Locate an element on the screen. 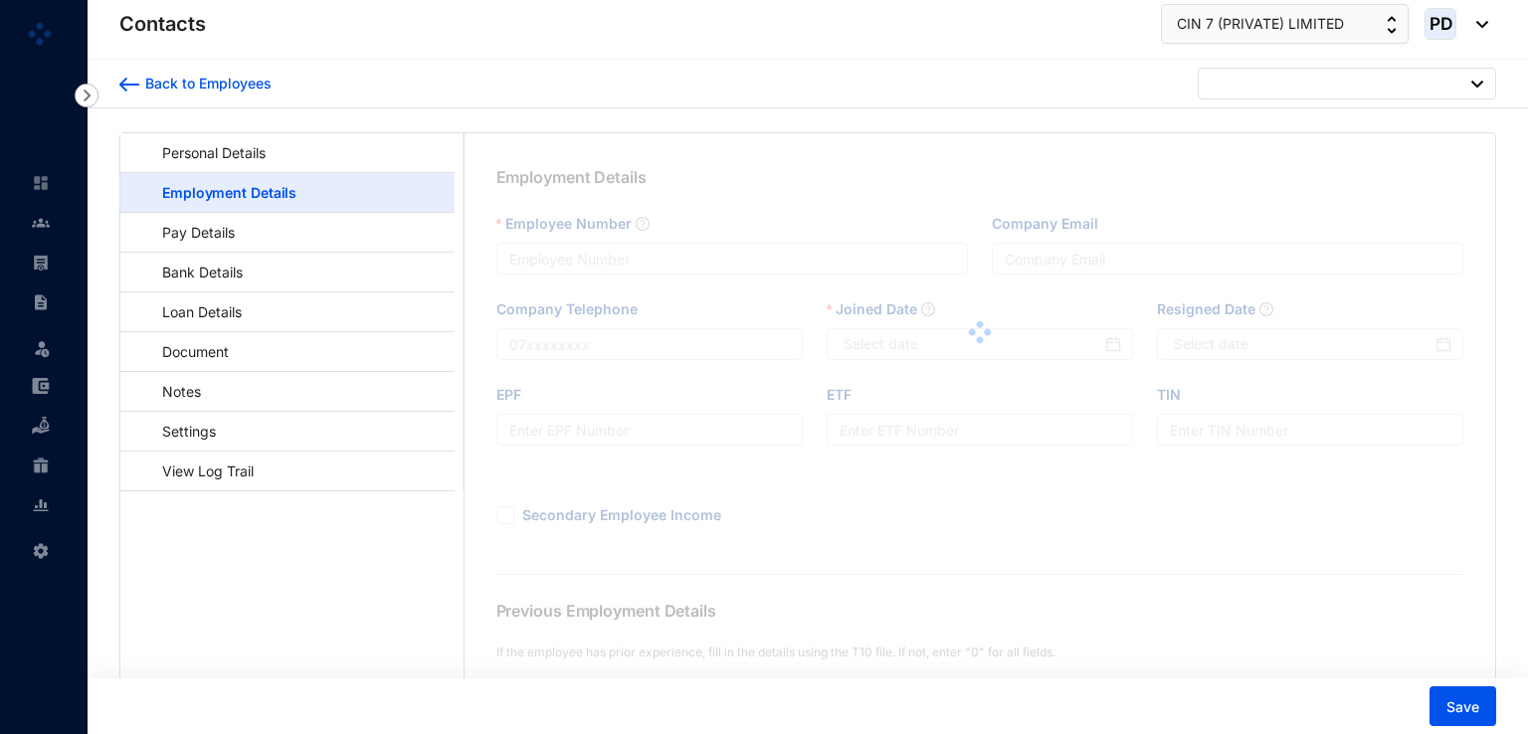 The width and height of the screenshot is (1528, 734). a: Notes is located at coordinates (172, 391).